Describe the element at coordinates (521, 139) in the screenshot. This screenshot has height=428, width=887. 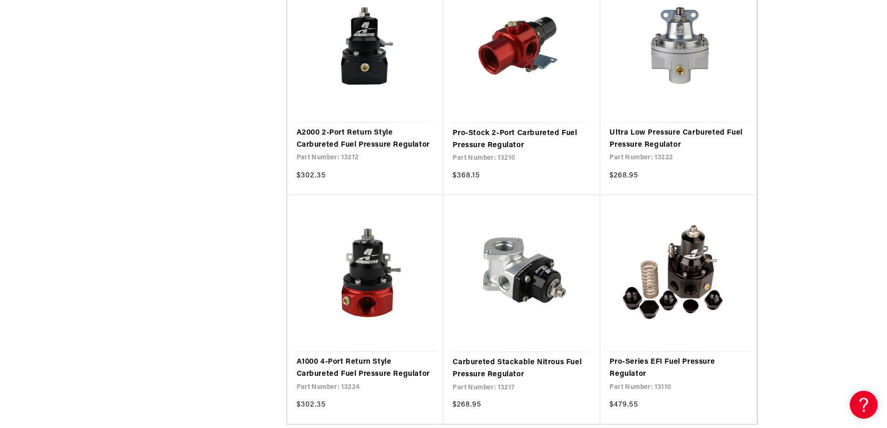
I see `a: Pro-Stock 2-Port Carbureted Fuel Pressure Regulator` at that location.